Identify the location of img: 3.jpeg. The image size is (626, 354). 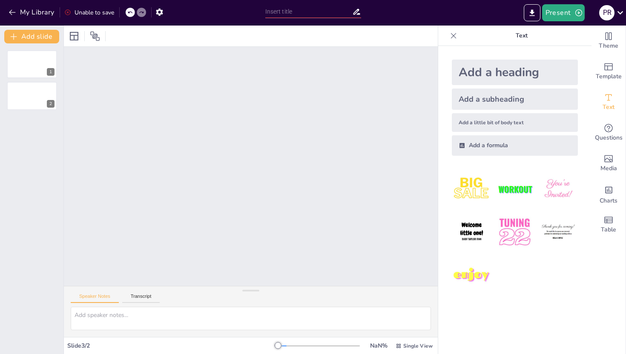
(558, 189).